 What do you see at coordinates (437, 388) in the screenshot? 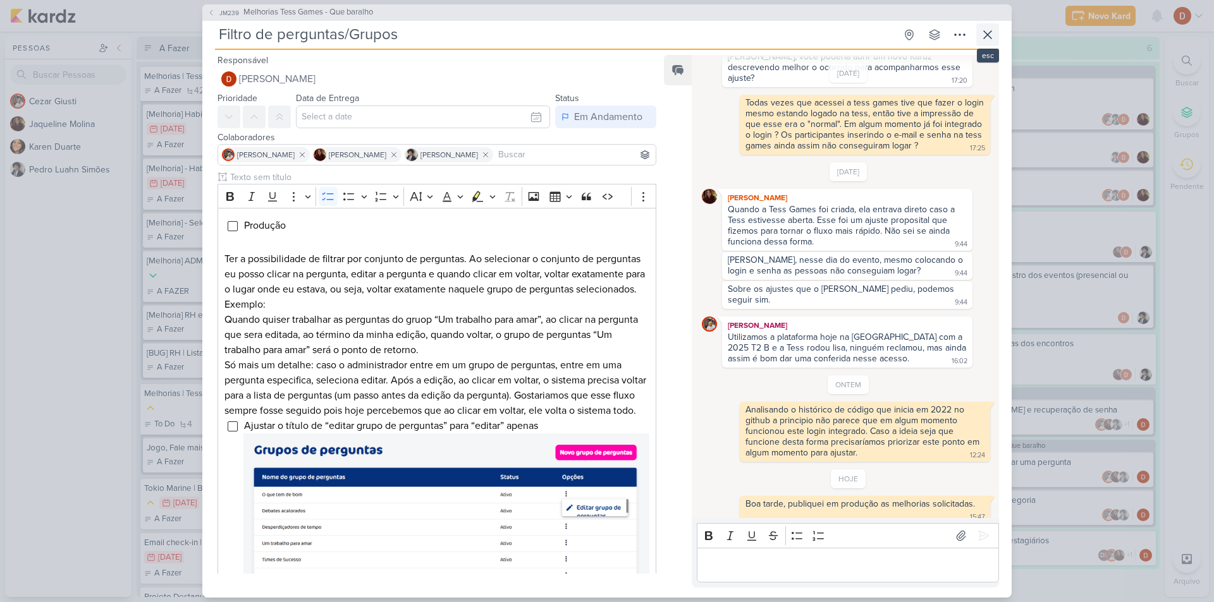
I see `p: Só mais um detalhe: caso o administrador entre em um grupo de perguntas, entre em uma pergunta es...` at bounding box center [437, 388].